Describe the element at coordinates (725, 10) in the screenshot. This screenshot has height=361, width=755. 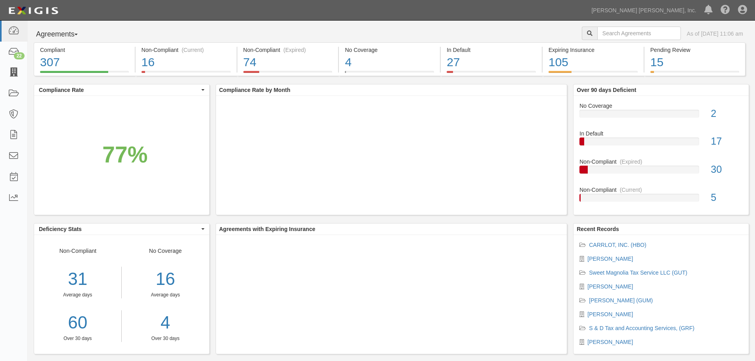
I see `i: Help Center - Complianz` at that location.